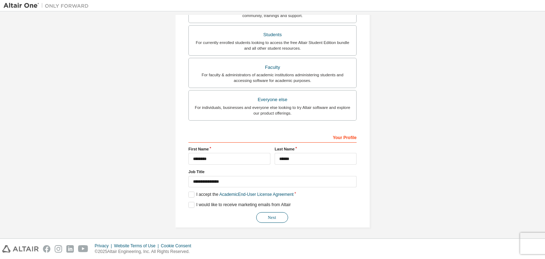 Image resolution: width=545 pixels, height=259 pixels. What do you see at coordinates (47, 249) in the screenshot?
I see `img: facebook.svg` at bounding box center [47, 249].